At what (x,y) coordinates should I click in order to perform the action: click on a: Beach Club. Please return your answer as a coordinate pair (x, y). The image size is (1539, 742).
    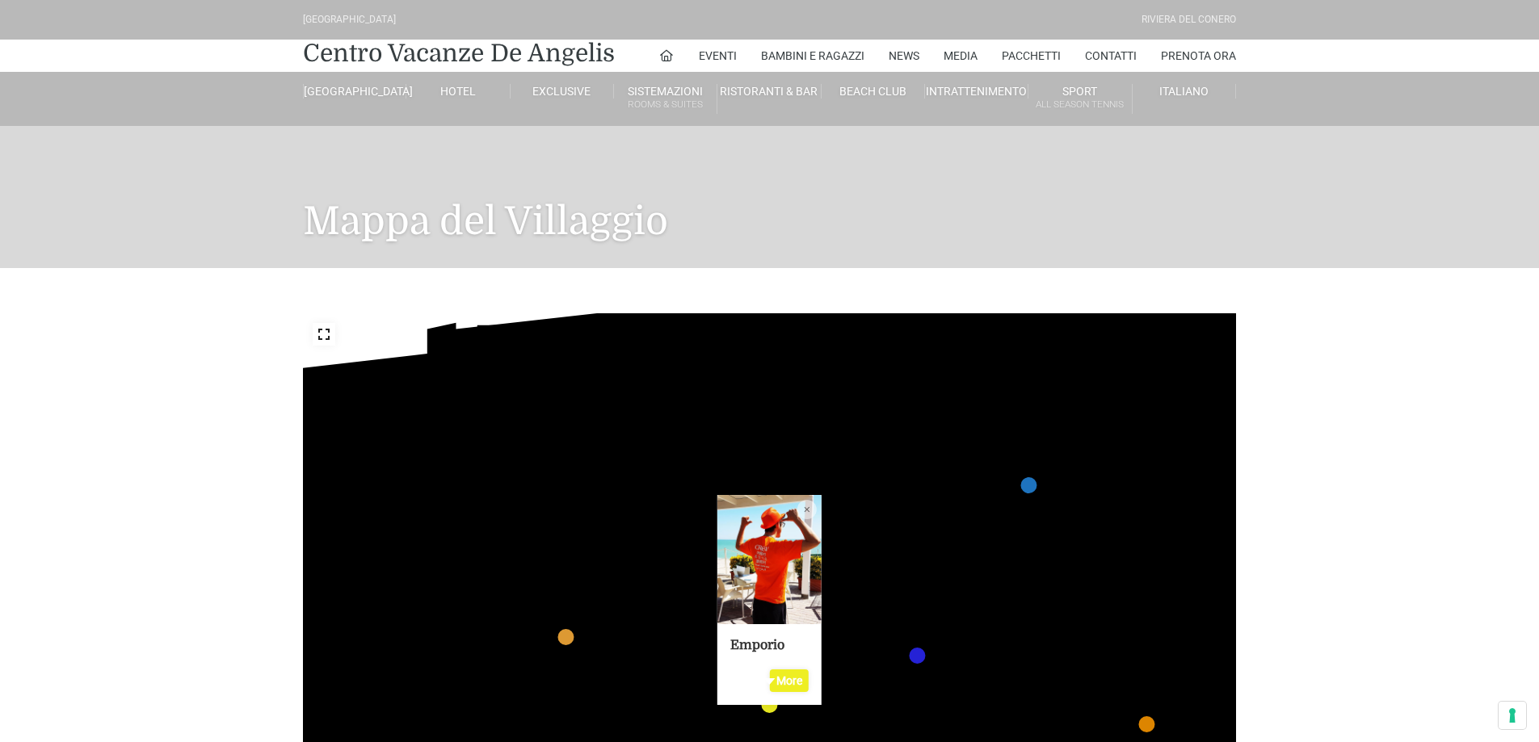
    Looking at the image, I should click on (873, 91).